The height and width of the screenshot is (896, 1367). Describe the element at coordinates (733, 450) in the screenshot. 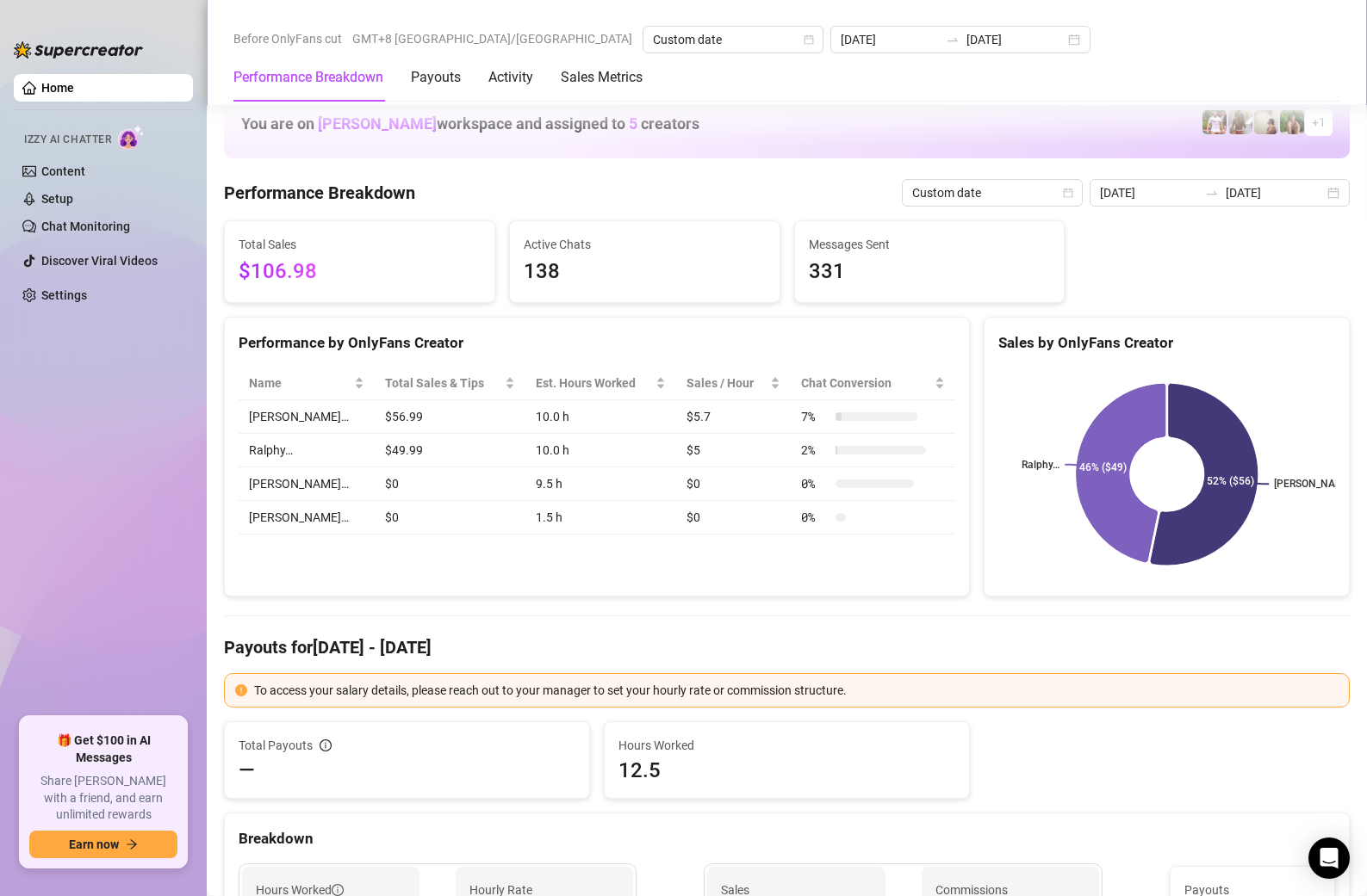

I see `td: $5` at that location.